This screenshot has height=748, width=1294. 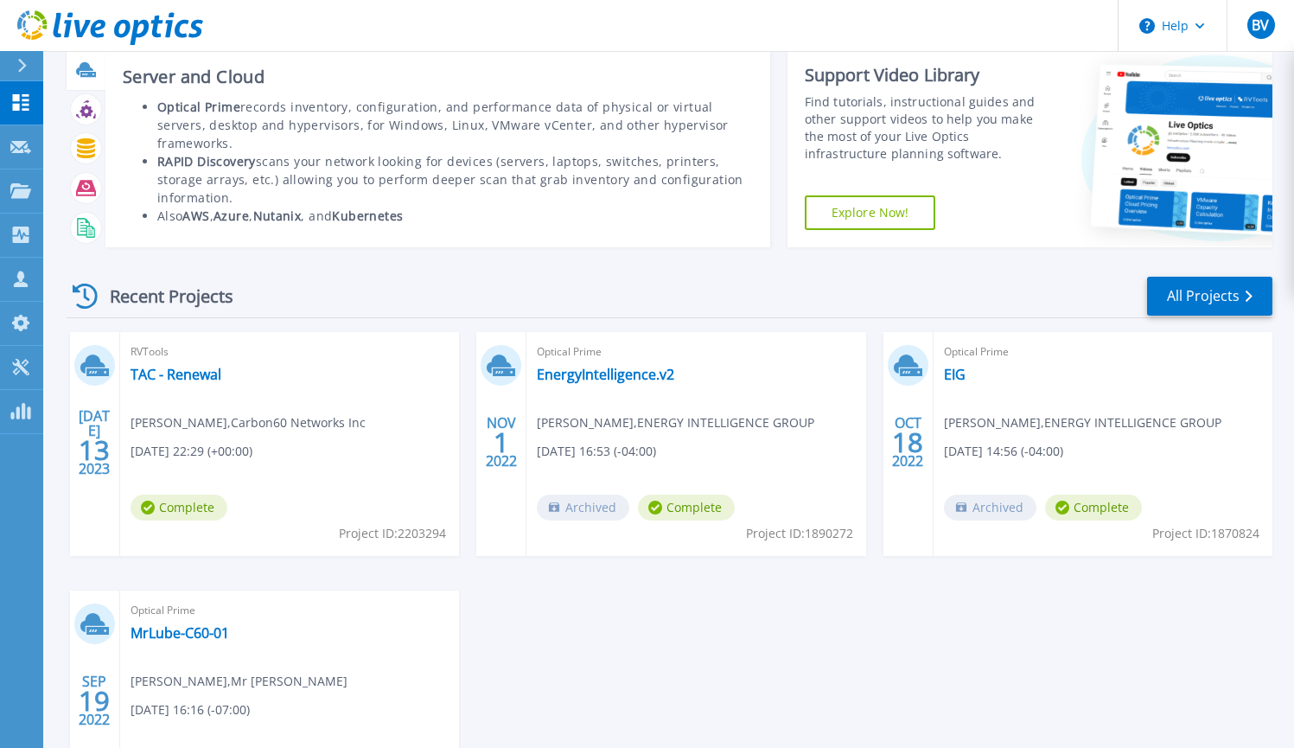 What do you see at coordinates (605, 374) in the screenshot?
I see `a: EnergyIntelligence.v2` at bounding box center [605, 374].